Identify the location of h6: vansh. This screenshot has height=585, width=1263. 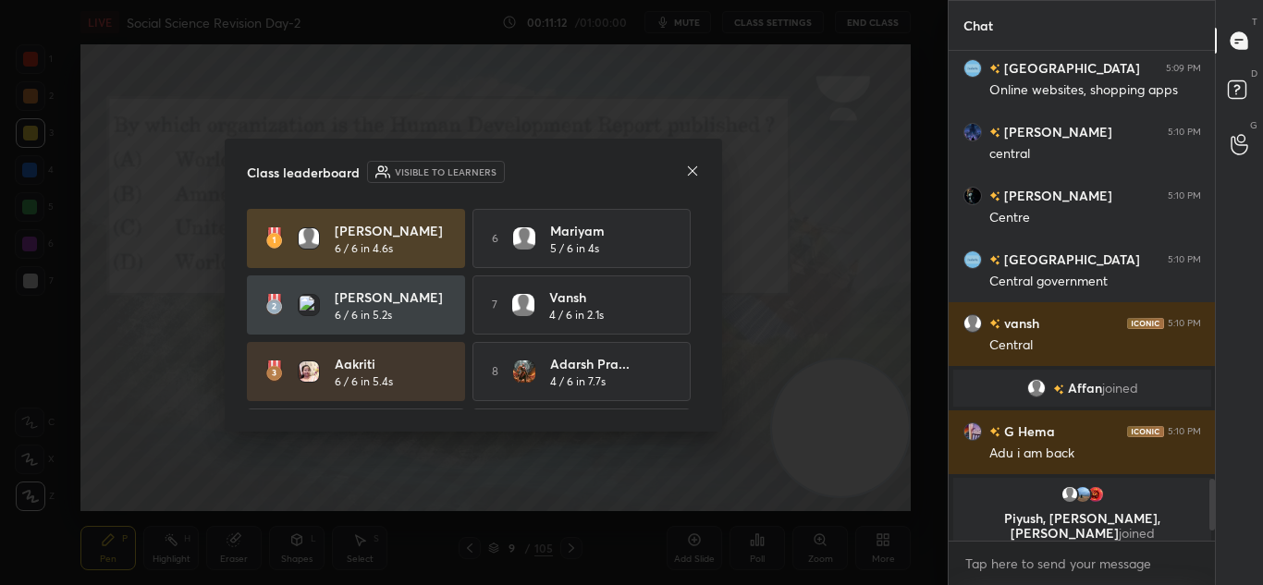
(1020, 323).